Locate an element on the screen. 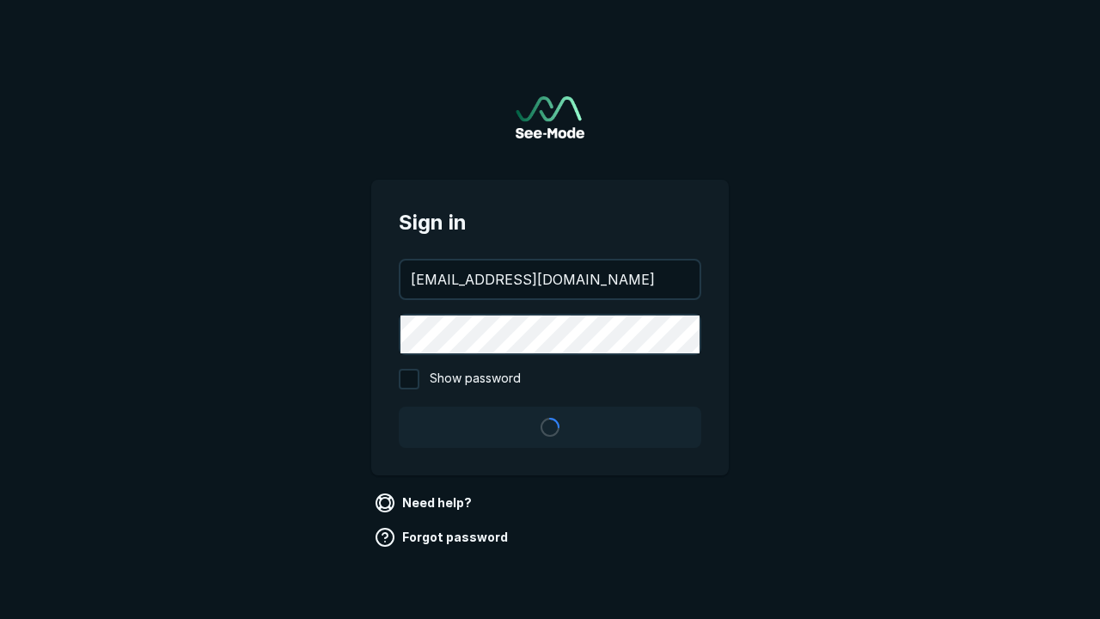 The width and height of the screenshot is (1100, 619). span: Sign in is located at coordinates (550, 223).